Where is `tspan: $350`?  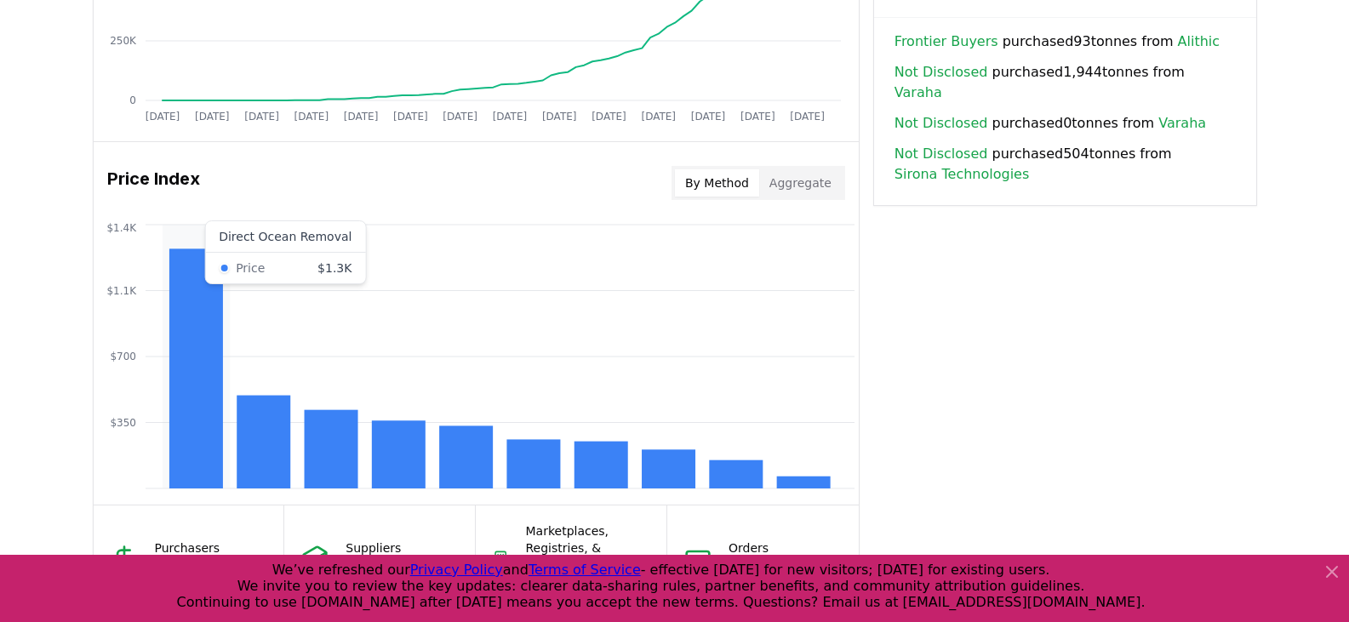 tspan: $350 is located at coordinates (123, 423).